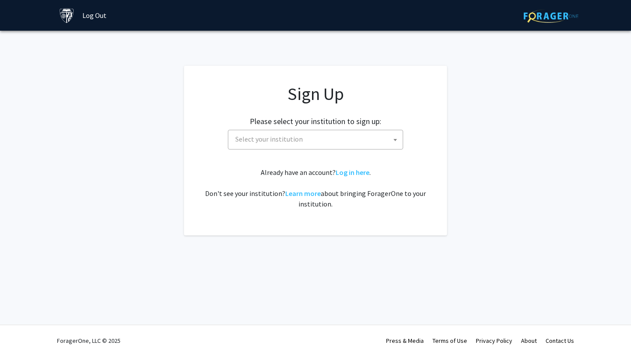  Describe the element at coordinates (450, 340) in the screenshot. I see `a: Terms of Use` at that location.